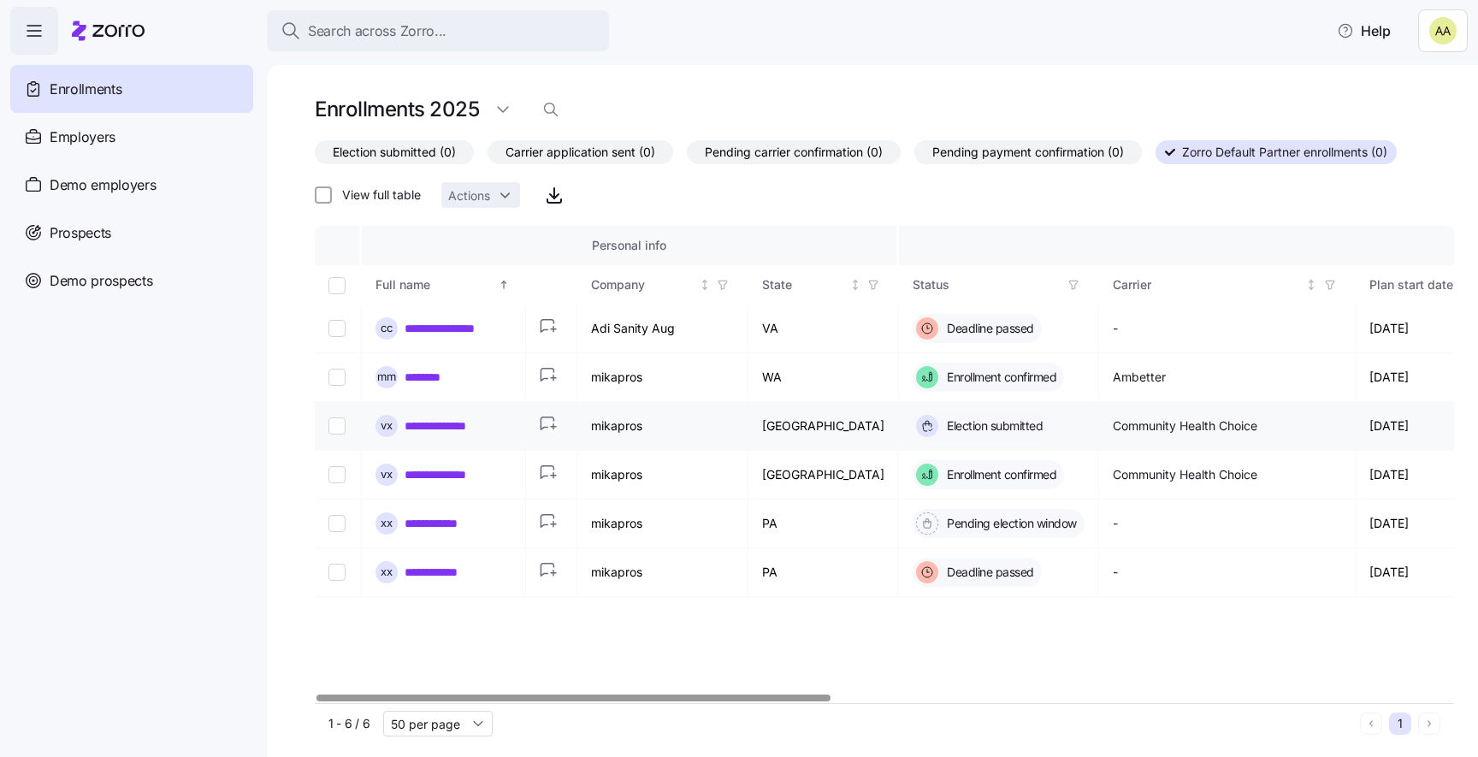 The image size is (1478, 757). What do you see at coordinates (387, 376) in the screenshot?
I see `span: m m` at bounding box center [387, 376].